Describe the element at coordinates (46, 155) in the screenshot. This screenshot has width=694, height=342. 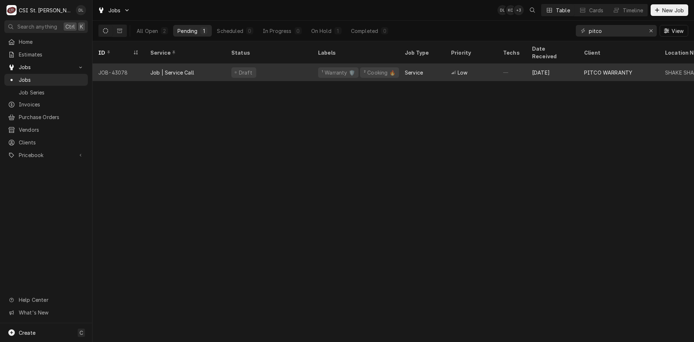
I see `a: Go to Pricebook` at that location.